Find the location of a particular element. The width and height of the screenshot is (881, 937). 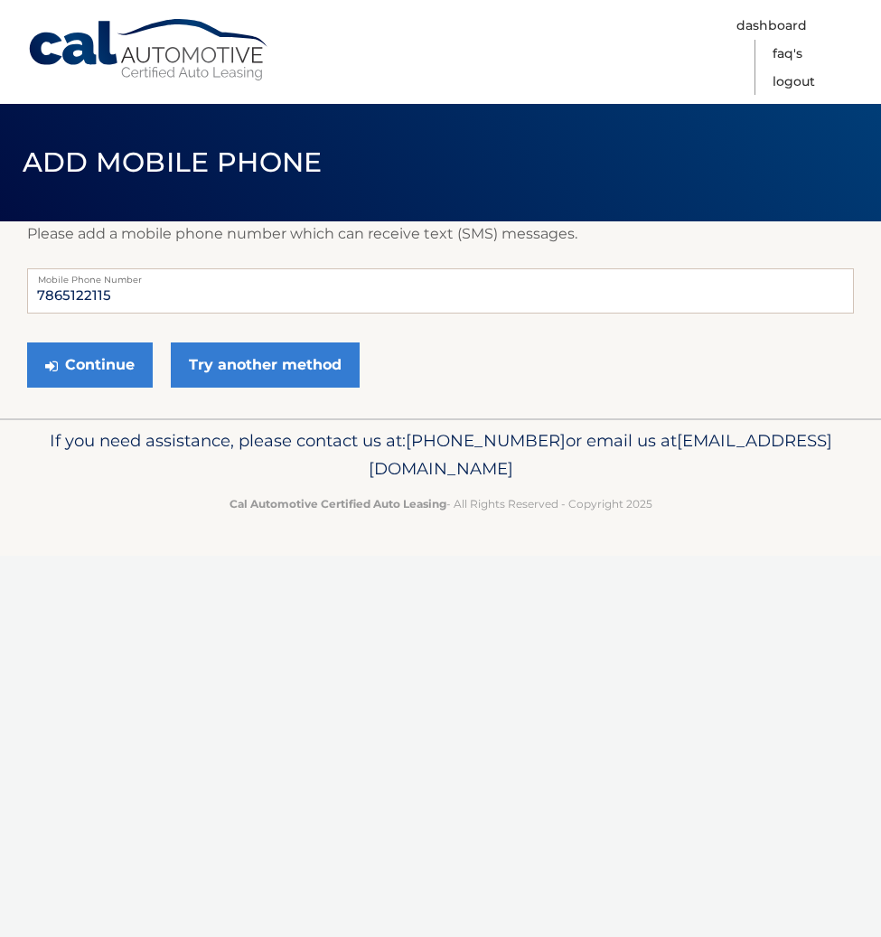

p: If you need assistance, please contact us at: or email us at is located at coordinates (440, 455).